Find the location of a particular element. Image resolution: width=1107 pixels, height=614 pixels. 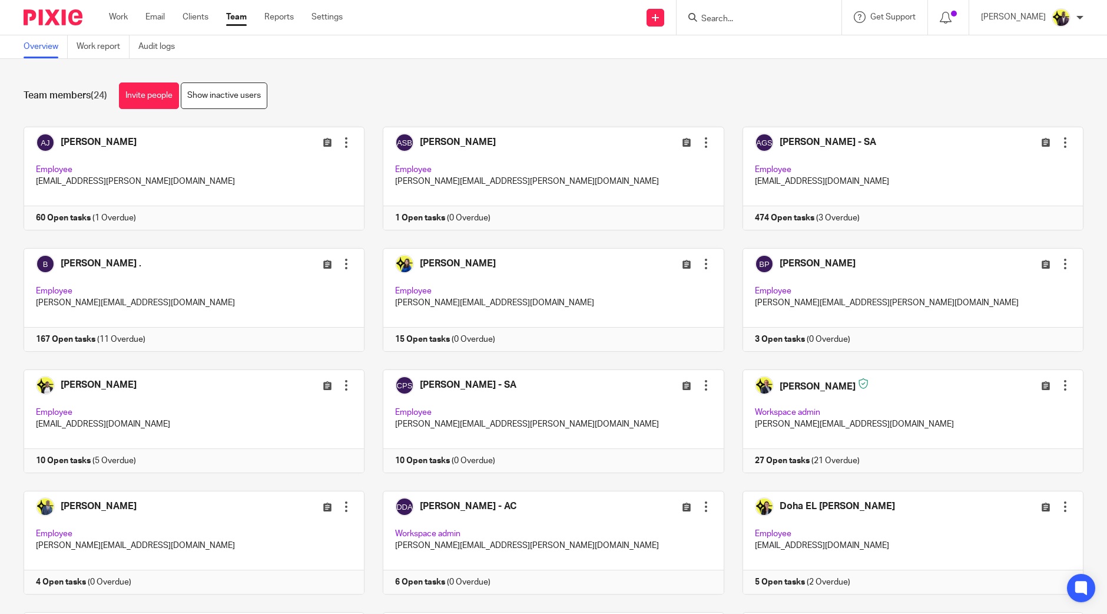

a: Team is located at coordinates (236, 17).